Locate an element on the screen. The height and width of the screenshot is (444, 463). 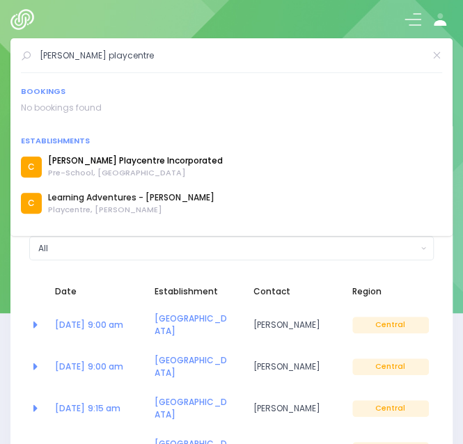
td: <a href="https://app.stjis.org.nz/establishments/203233" class="font-weight-bold">Kopane School</a> is located at coordinates (196, 409).